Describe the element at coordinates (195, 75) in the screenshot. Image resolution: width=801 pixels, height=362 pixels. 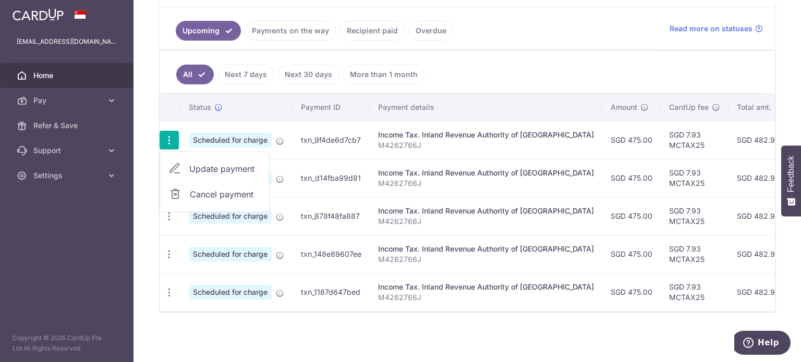
I see `a: All` at that location.